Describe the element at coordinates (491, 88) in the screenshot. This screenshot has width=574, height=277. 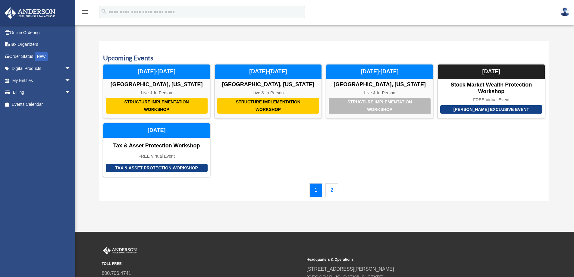
I see `div: Stock Market Wealth Protection Workshop` at that location.